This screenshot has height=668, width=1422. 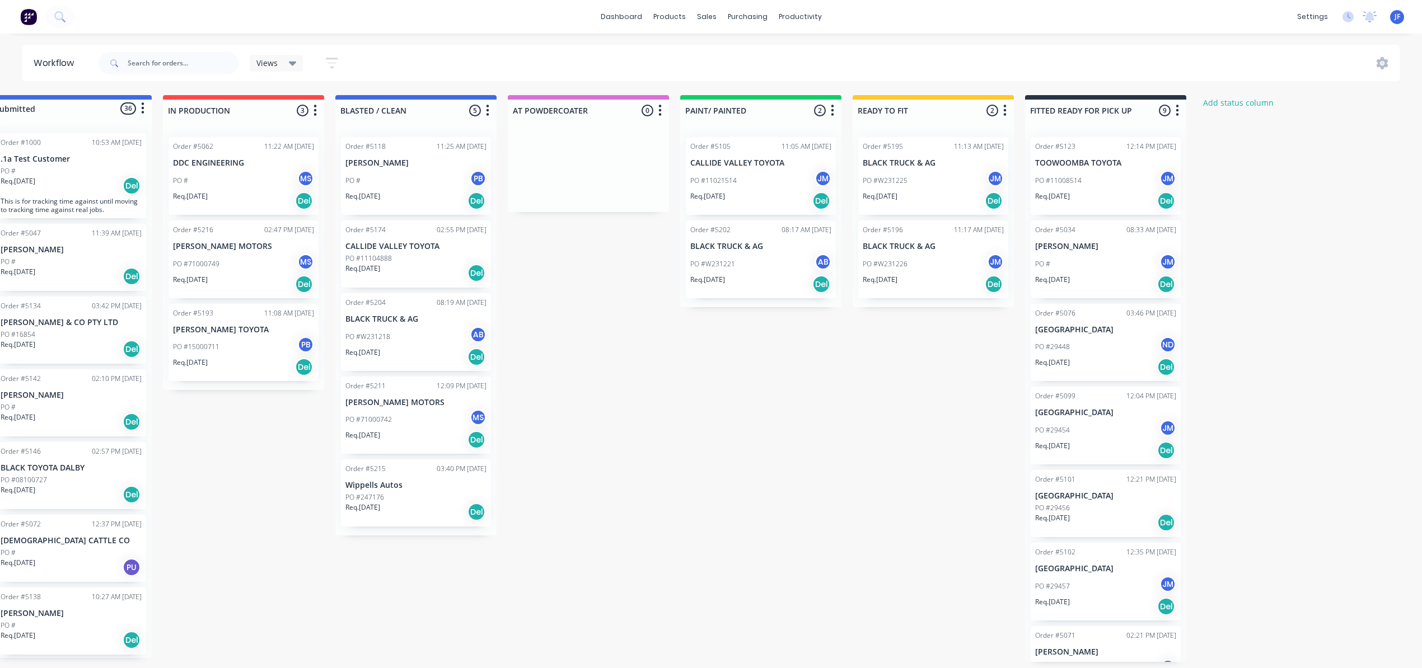 What do you see at coordinates (416, 246) in the screenshot?
I see `p: CALLIDE VALLEY TOYOTA` at bounding box center [416, 246].